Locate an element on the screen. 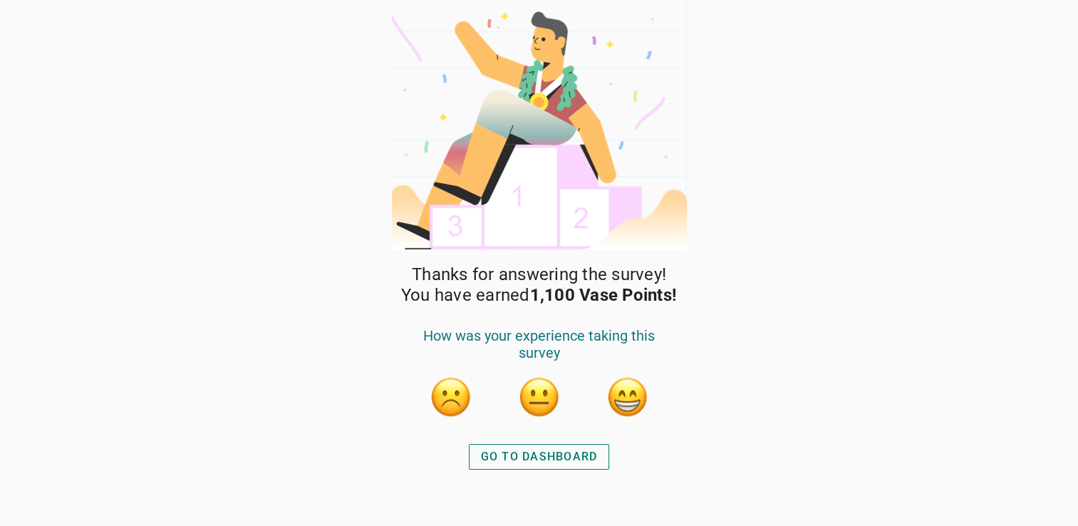 The height and width of the screenshot is (526, 1078). div: How was your experience taking this survey is located at coordinates (539, 351).